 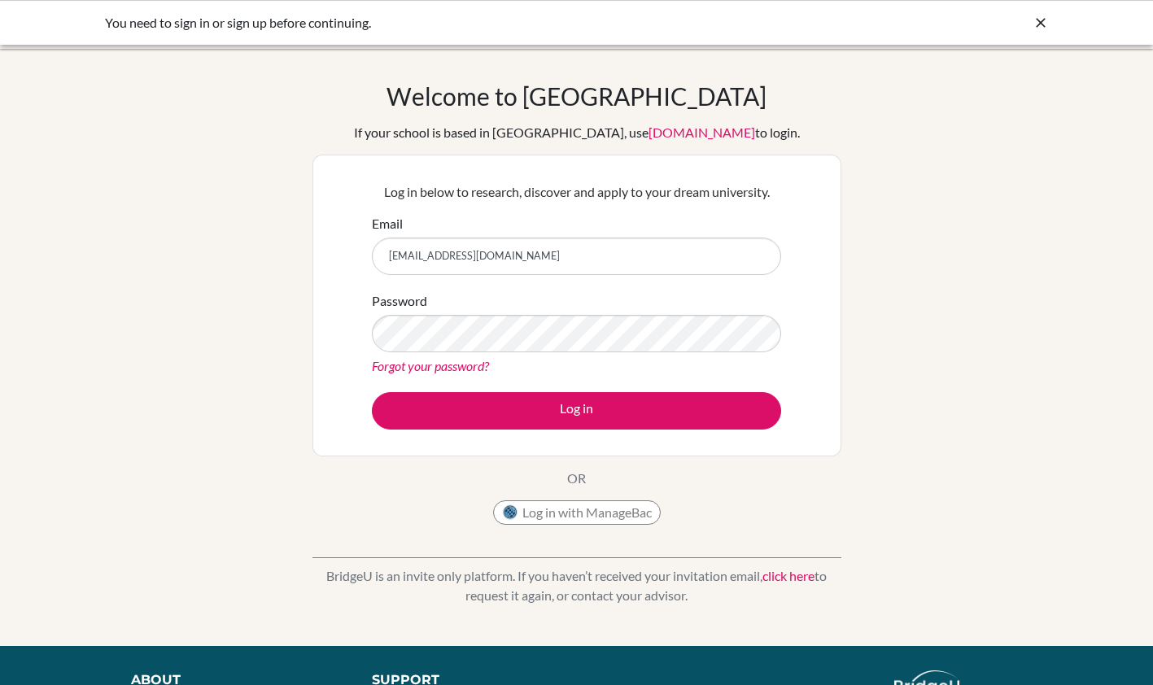 I want to click on p: Log in below to research, discover and apply to your dream university., so click(x=576, y=192).